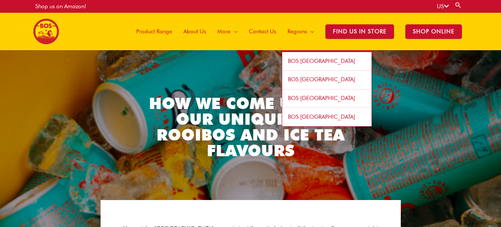 This screenshot has width=501, height=227. What do you see at coordinates (458, 5) in the screenshot?
I see `a: Search button` at bounding box center [458, 5].